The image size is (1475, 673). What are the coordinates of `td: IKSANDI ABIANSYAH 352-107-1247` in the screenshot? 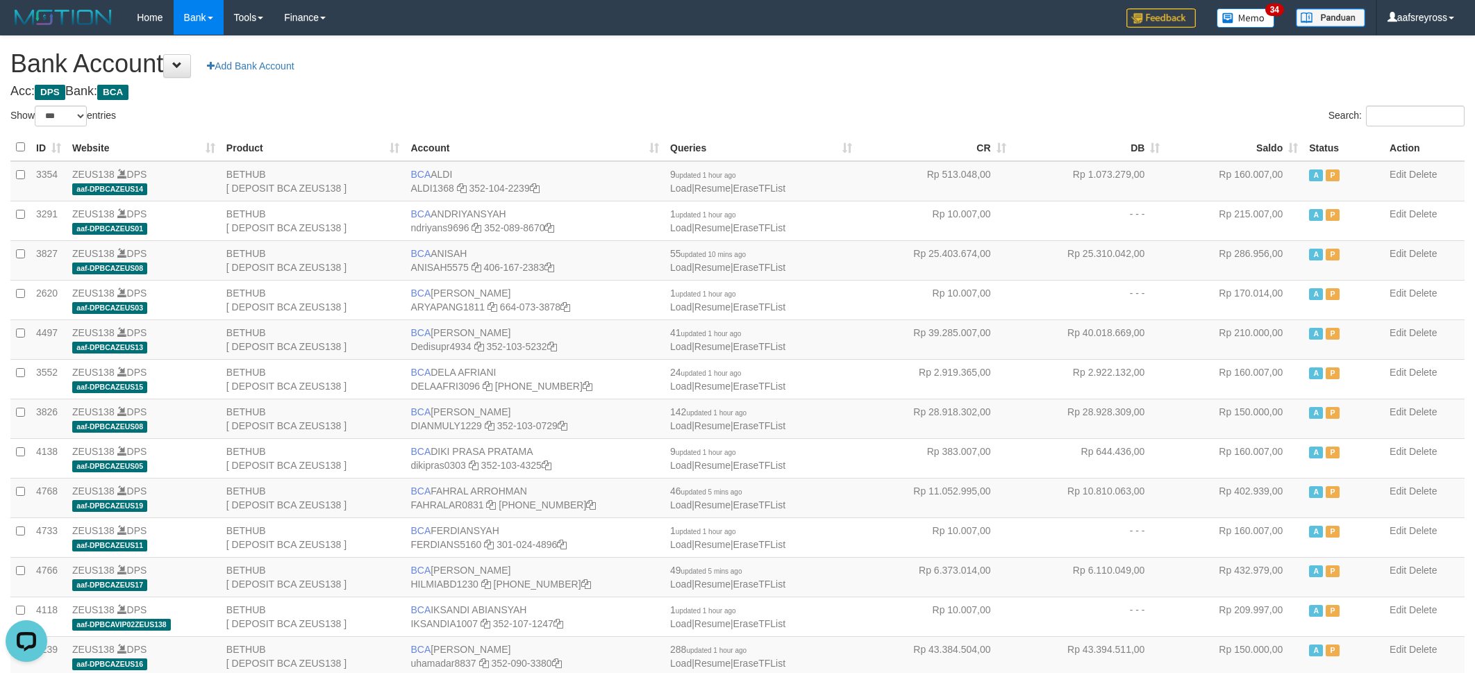 It's located at (535, 616).